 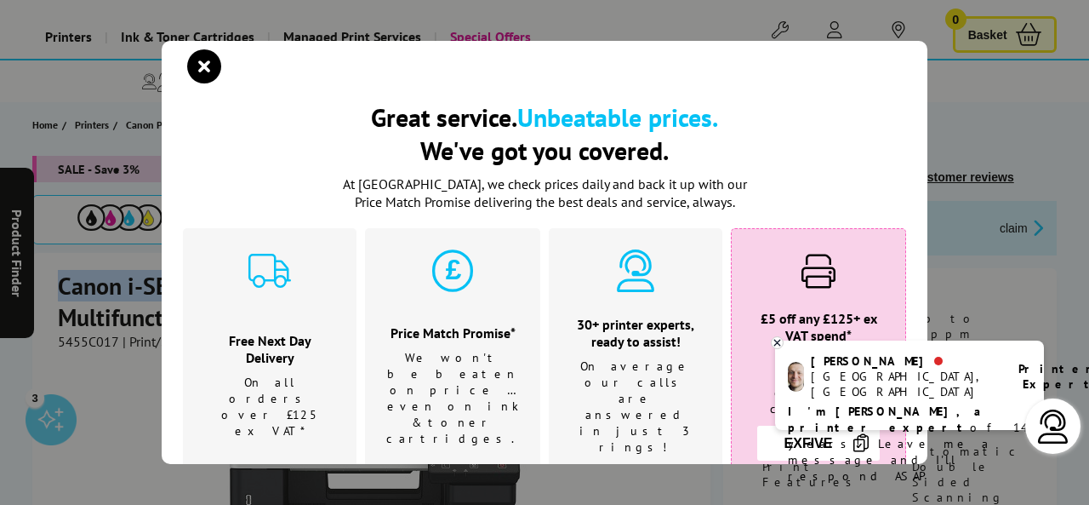 I want to click on h3: 30+ printer experts, ready to assist!, so click(x=636, y=333).